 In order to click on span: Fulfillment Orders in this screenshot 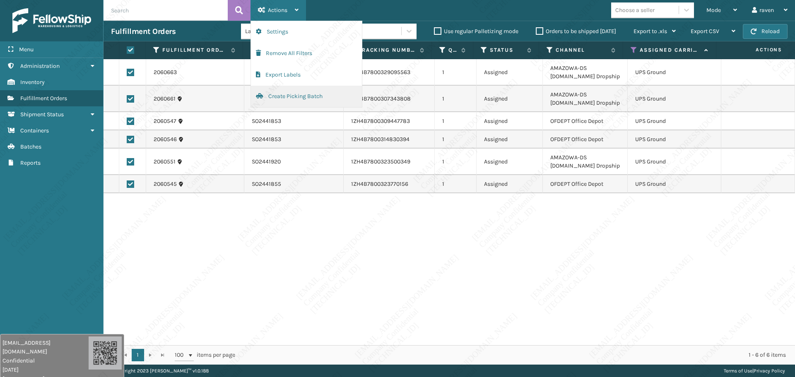, I will do `click(43, 98)`.